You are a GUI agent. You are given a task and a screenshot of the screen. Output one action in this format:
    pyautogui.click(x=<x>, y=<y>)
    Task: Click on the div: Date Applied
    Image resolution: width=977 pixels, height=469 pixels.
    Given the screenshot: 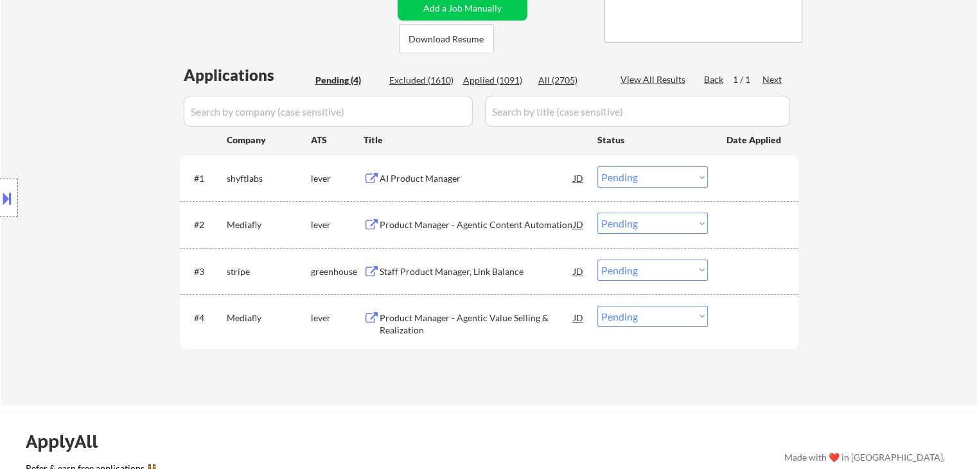 What is the action you would take?
    pyautogui.click(x=755, y=140)
    